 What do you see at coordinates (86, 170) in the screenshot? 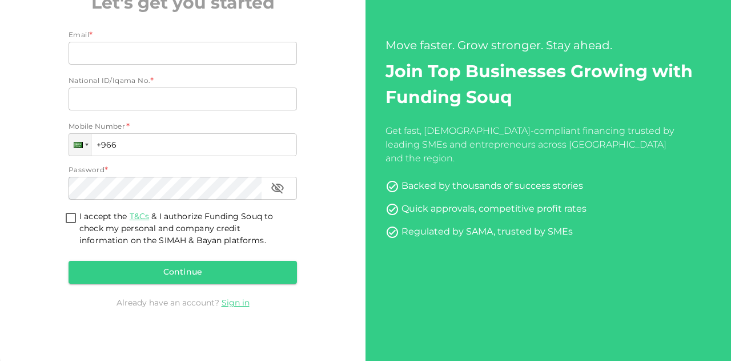
I see `span: Password` at bounding box center [86, 170].